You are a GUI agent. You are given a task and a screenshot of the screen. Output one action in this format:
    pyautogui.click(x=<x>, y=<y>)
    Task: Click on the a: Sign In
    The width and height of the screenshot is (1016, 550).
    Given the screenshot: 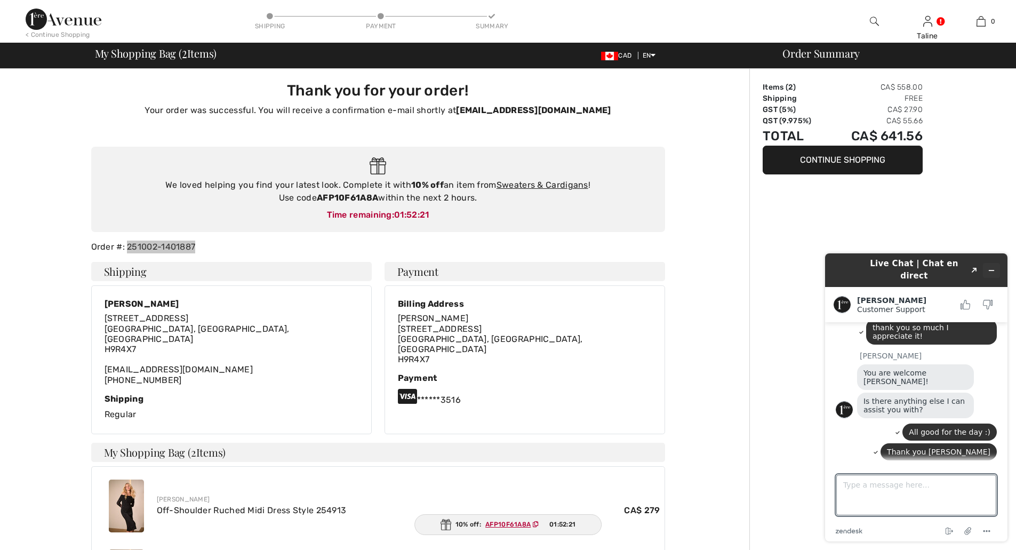 What is the action you would take?
    pyautogui.click(x=927, y=21)
    